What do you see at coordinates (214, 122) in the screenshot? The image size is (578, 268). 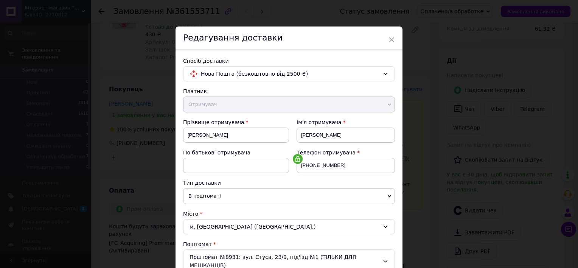 I see `span: Прізвище отримувача` at bounding box center [214, 122].